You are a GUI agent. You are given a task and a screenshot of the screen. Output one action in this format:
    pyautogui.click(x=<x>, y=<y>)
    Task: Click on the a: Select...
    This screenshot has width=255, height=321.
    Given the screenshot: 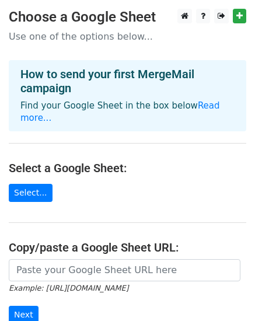 What is the action you would take?
    pyautogui.click(x=30, y=193)
    